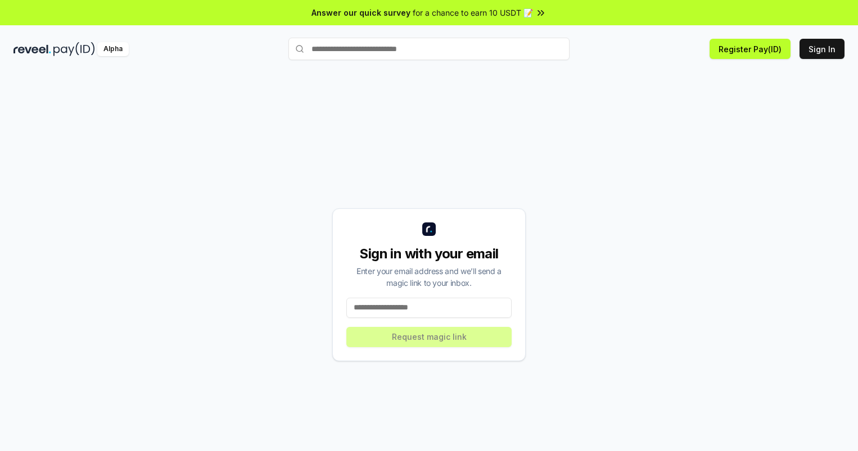  What do you see at coordinates (822, 49) in the screenshot?
I see `button: Sign In` at bounding box center [822, 49].